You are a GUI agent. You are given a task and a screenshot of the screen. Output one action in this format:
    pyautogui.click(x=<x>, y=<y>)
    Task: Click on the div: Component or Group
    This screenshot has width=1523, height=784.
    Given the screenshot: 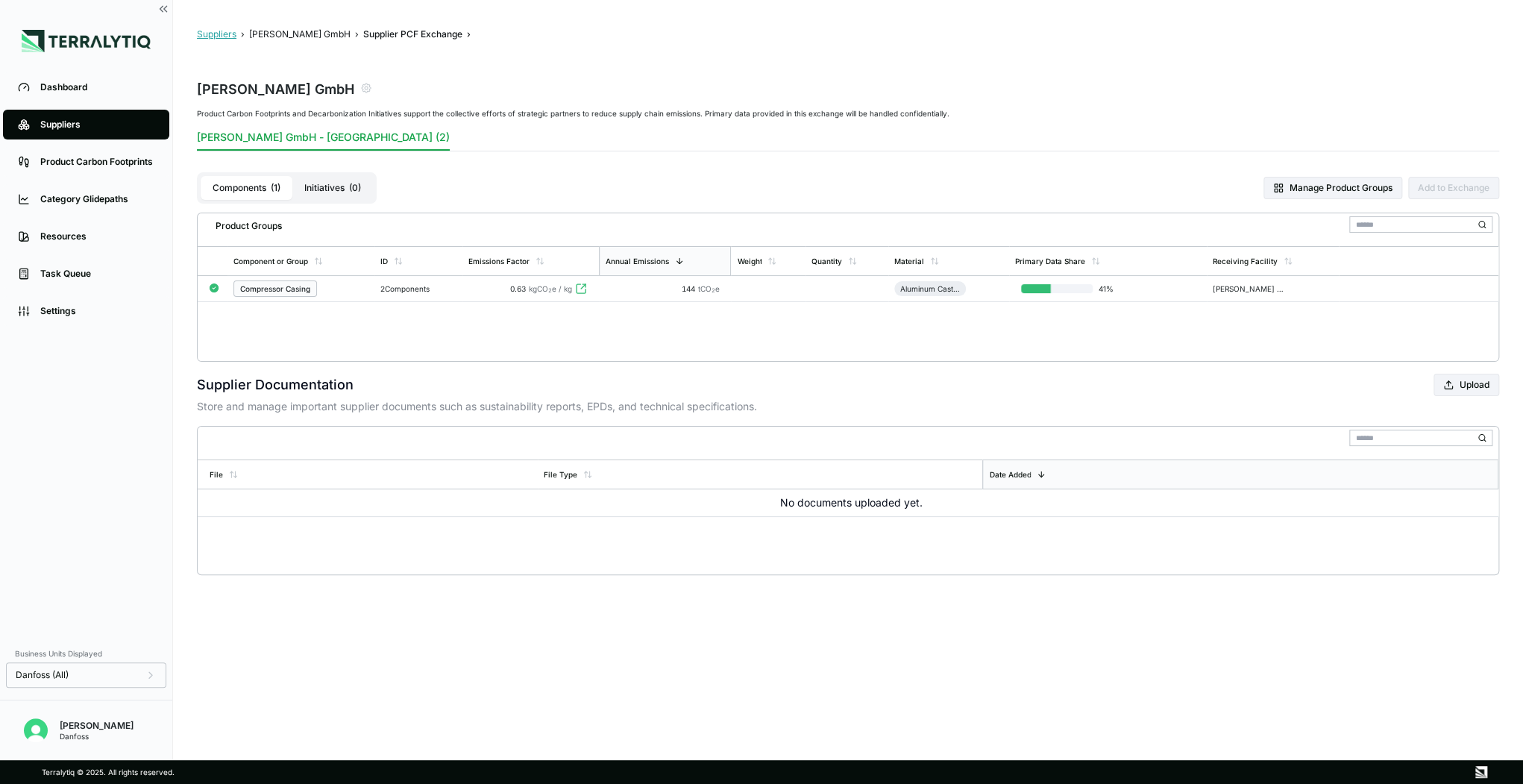 What is the action you would take?
    pyautogui.click(x=271, y=261)
    